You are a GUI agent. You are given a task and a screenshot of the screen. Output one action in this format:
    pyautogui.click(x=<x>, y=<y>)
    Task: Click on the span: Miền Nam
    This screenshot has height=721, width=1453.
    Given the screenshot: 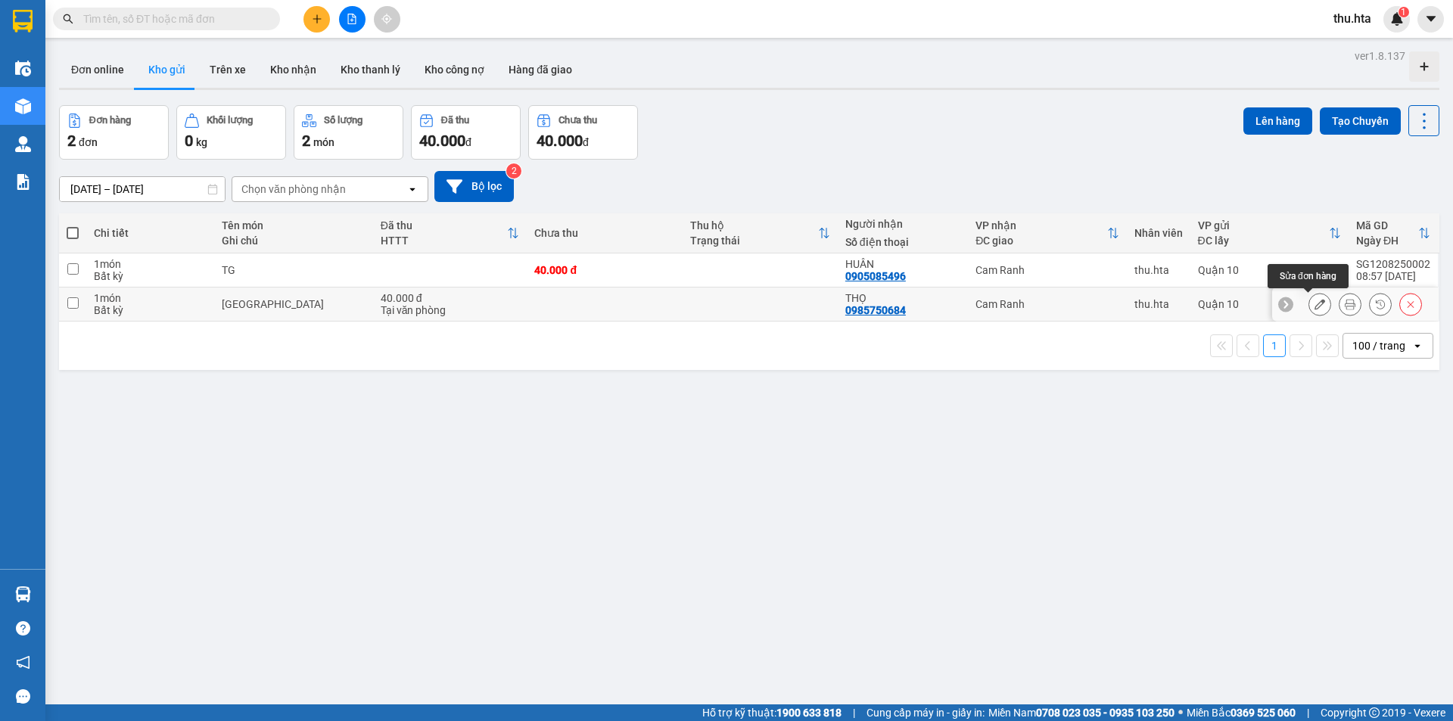 What is the action you would take?
    pyautogui.click(x=1081, y=713)
    